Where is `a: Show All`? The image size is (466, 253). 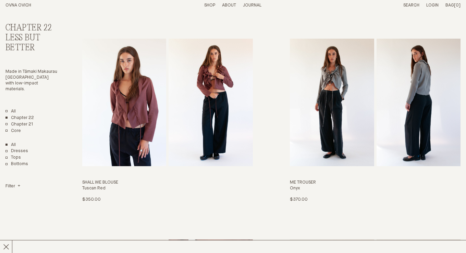 a: Show All is located at coordinates (11, 145).